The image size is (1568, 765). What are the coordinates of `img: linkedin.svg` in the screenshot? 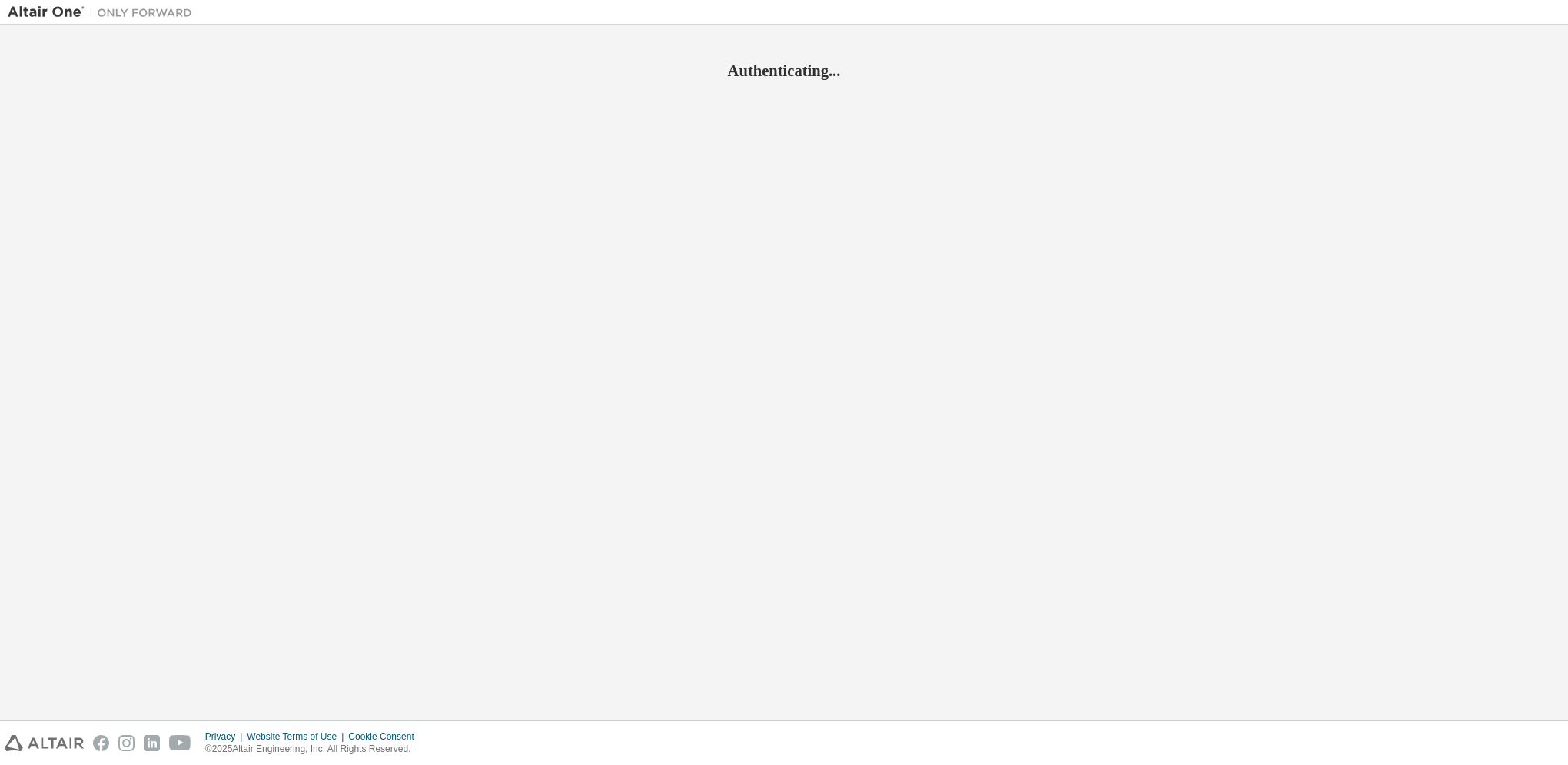 It's located at (151, 743).